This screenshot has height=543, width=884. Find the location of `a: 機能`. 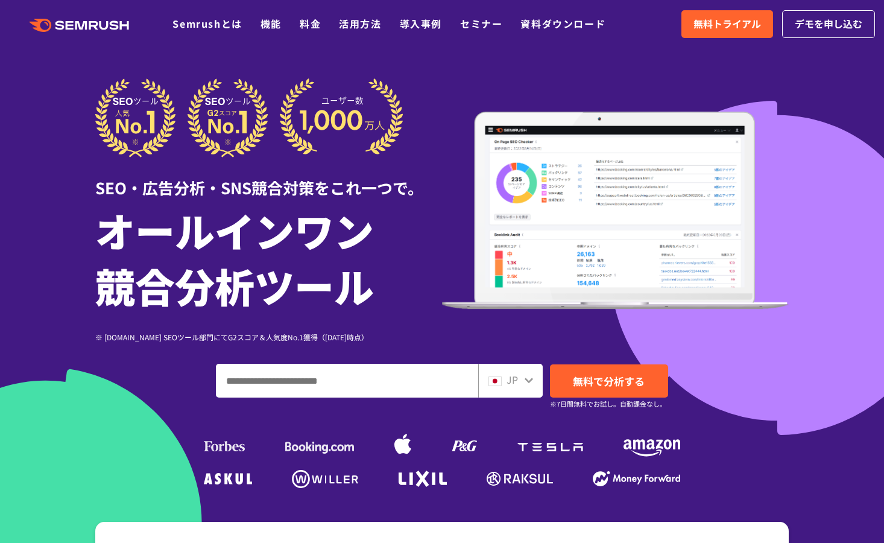

a: 機能 is located at coordinates (271, 24).